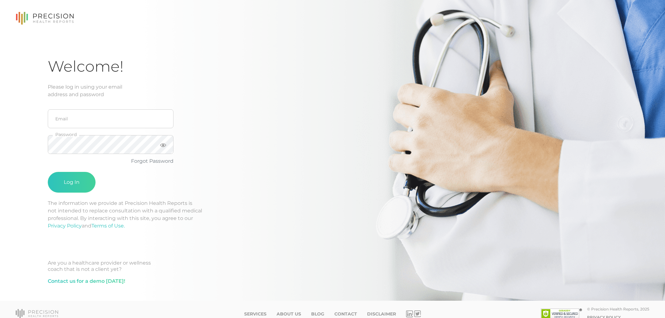 This screenshot has width=665, height=318. Describe the element at coordinates (332, 66) in the screenshot. I see `h1: Welcome!` at that location.